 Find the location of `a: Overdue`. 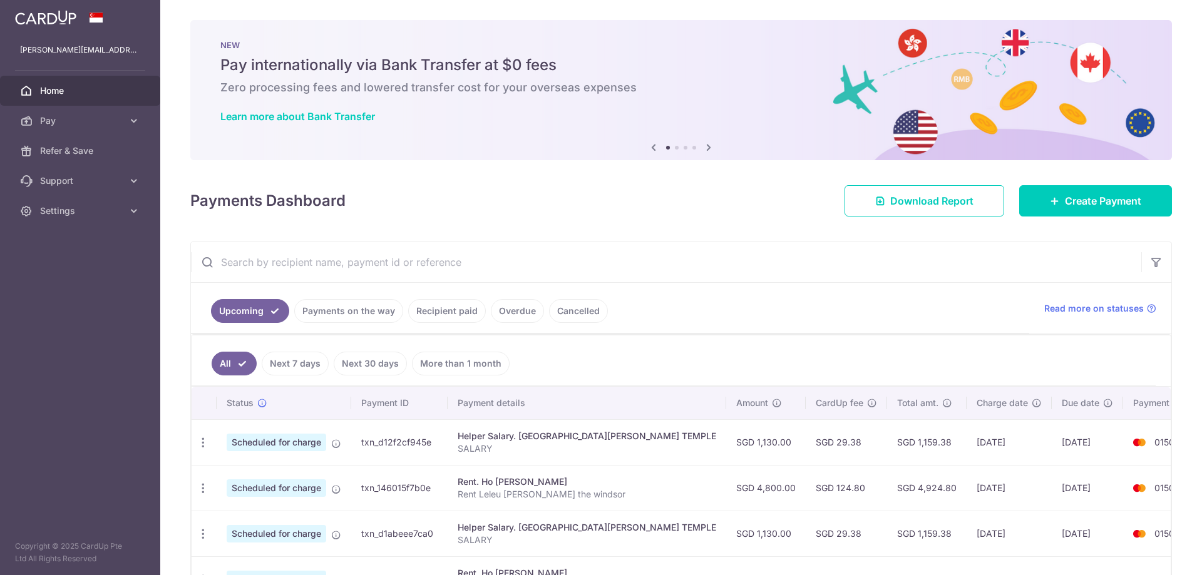

a: Overdue is located at coordinates (517, 311).